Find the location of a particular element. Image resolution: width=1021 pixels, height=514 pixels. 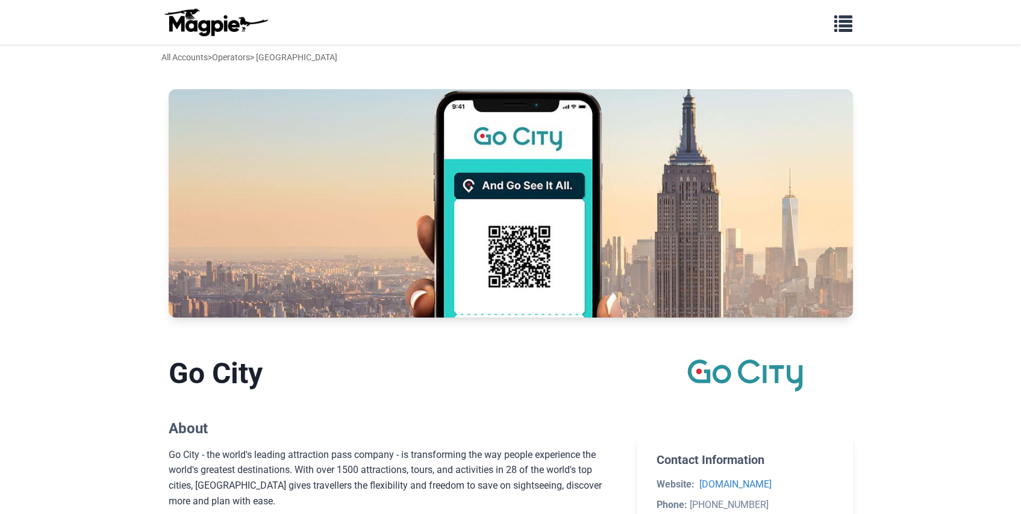

img: Go City logo is located at coordinates (745, 375).